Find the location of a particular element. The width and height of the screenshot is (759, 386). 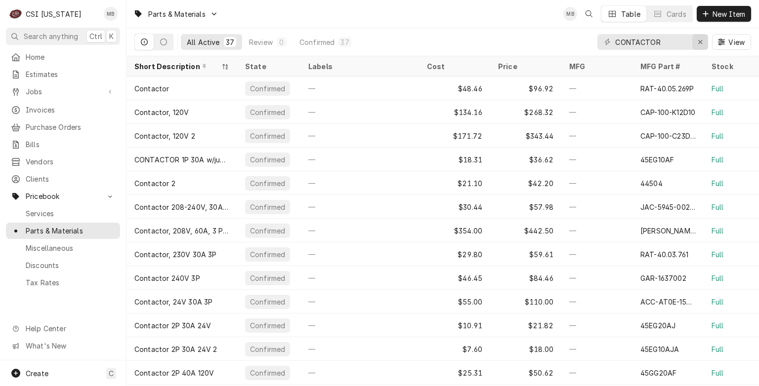

div: 37 is located at coordinates (230, 42).